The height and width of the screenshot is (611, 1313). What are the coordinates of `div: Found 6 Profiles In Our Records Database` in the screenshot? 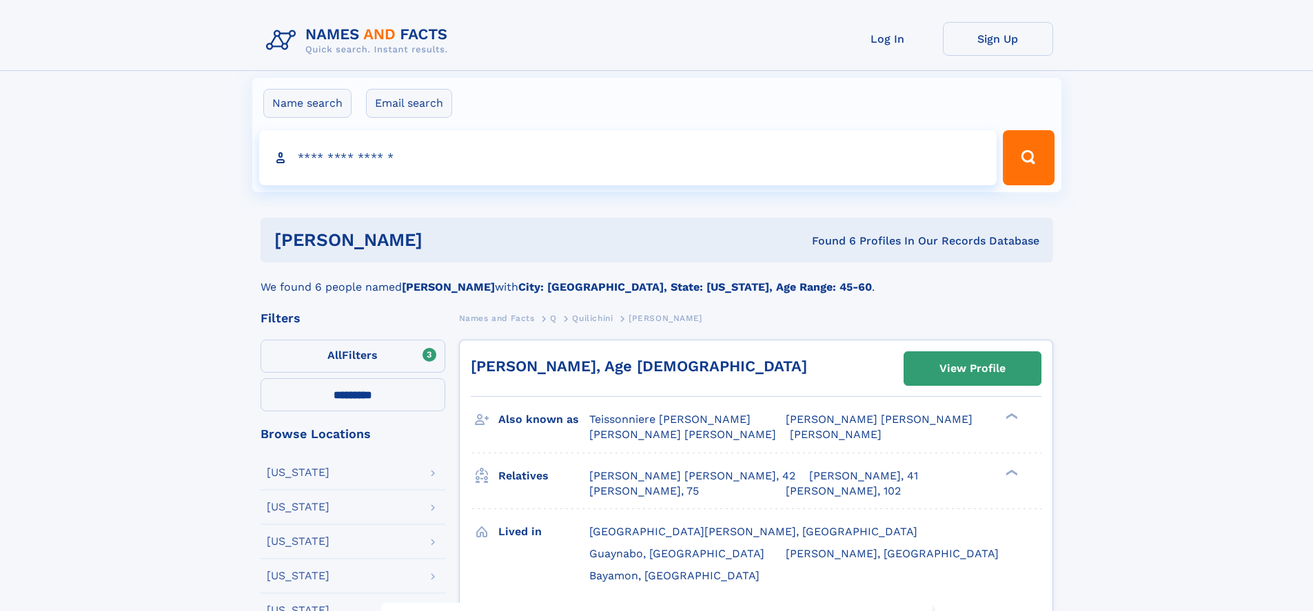 It's located at (828, 241).